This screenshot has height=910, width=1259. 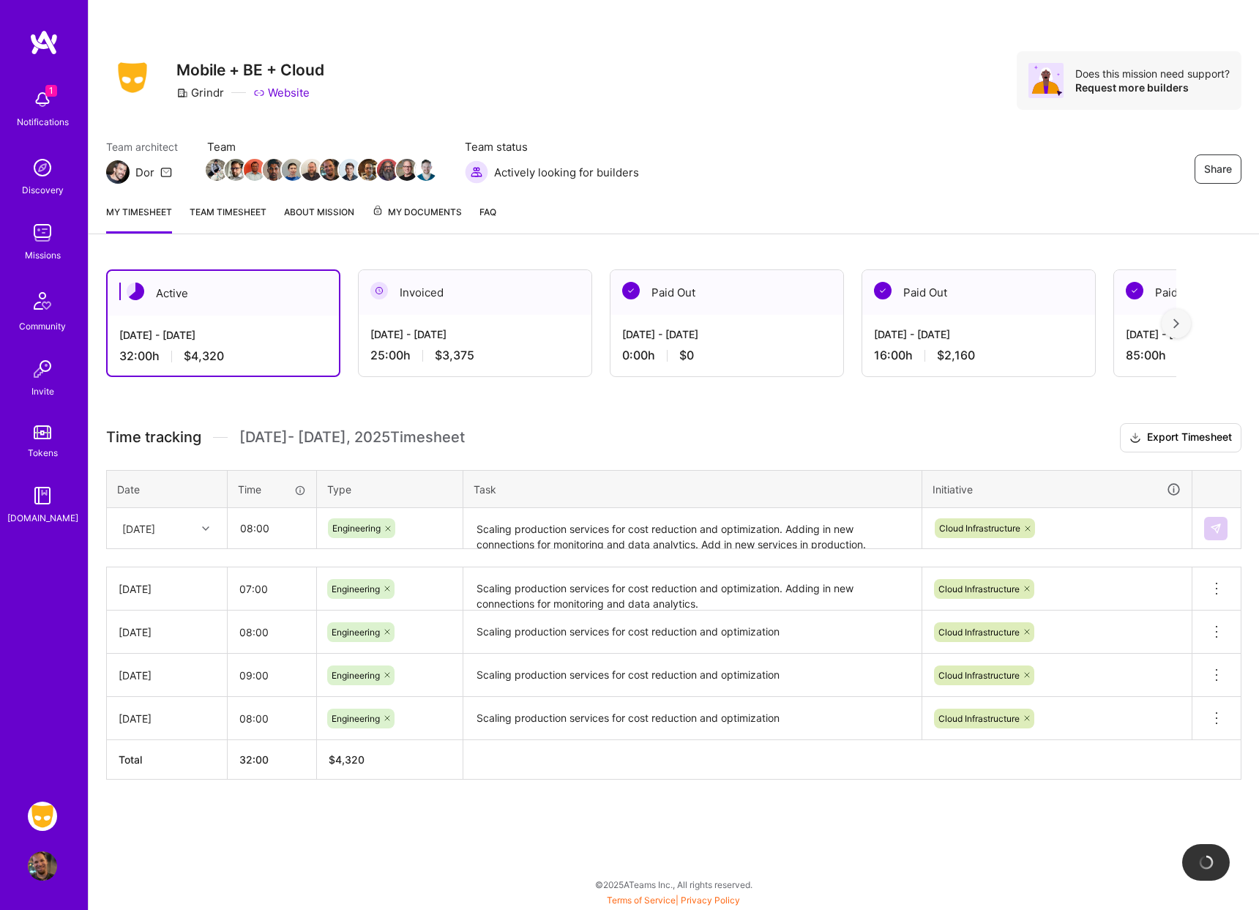 I want to click on div: null, so click(x=1216, y=528).